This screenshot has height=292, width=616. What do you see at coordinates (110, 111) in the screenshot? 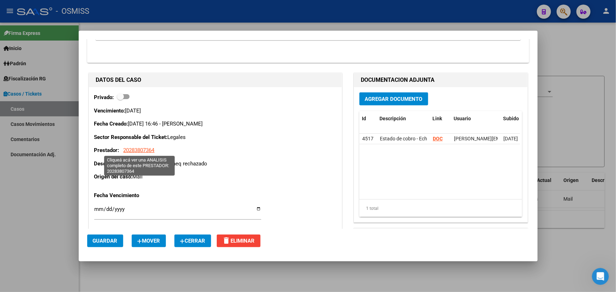
I see `strong: Vencimiento:` at bounding box center [110, 111].